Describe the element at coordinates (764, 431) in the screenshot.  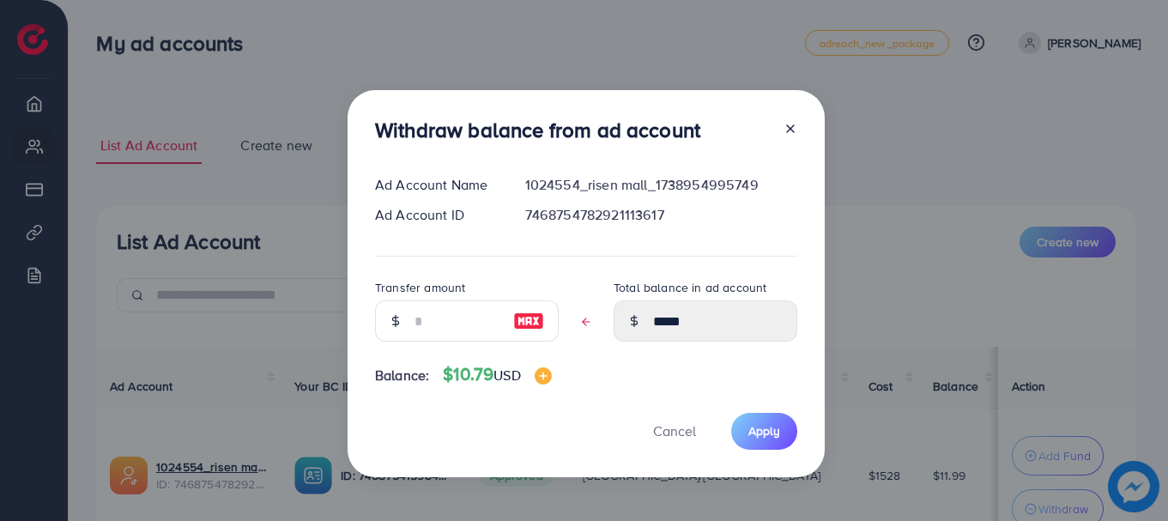
I see `span: Apply` at that location.